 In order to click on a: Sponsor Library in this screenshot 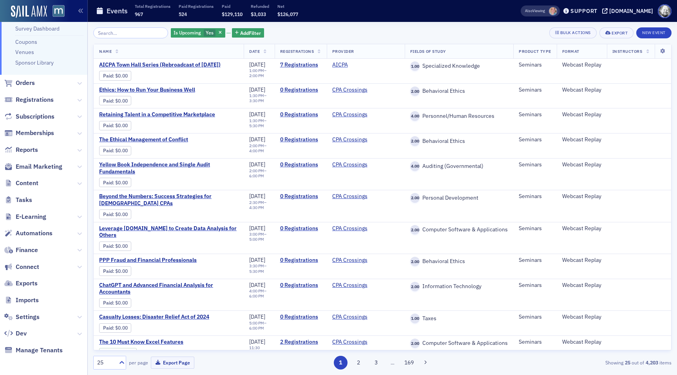, I will do `click(34, 63)`.